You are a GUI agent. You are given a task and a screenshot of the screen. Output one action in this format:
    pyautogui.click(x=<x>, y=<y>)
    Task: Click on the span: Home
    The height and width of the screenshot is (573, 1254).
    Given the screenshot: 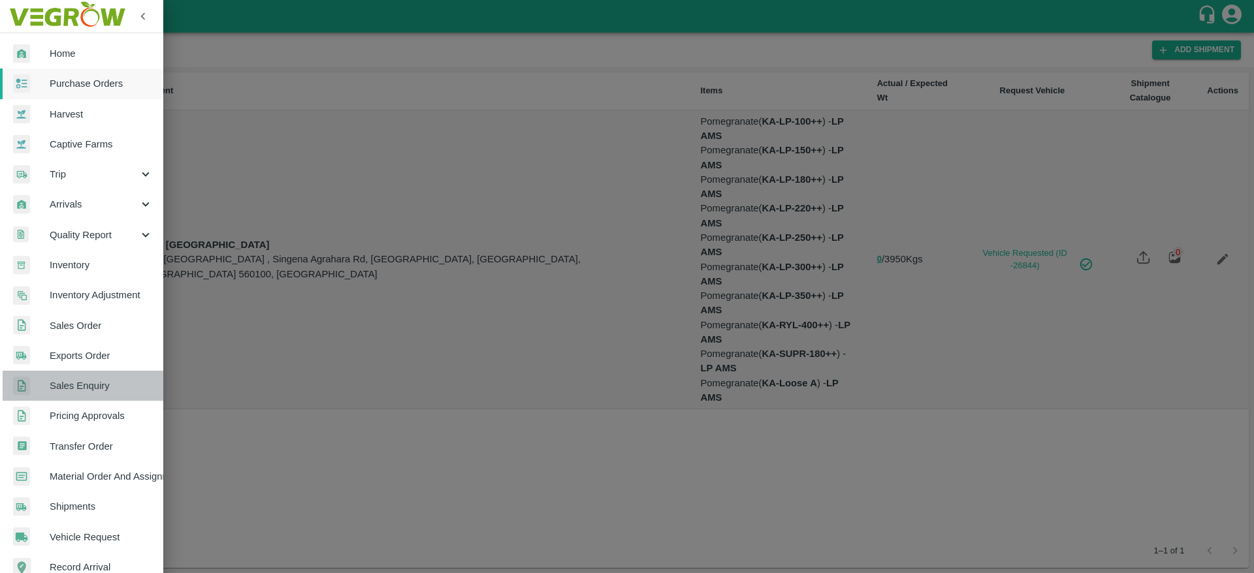 What is the action you would take?
    pyautogui.click(x=101, y=54)
    